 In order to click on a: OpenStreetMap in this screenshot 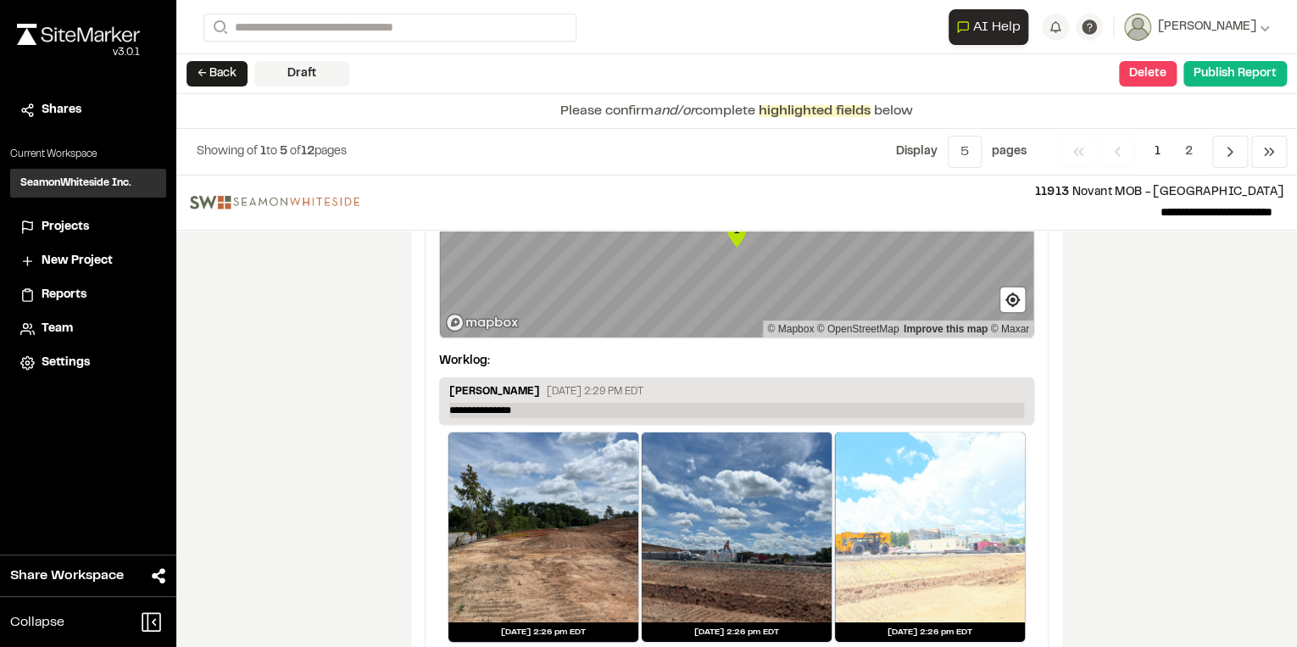, I will do `click(858, 329)`.